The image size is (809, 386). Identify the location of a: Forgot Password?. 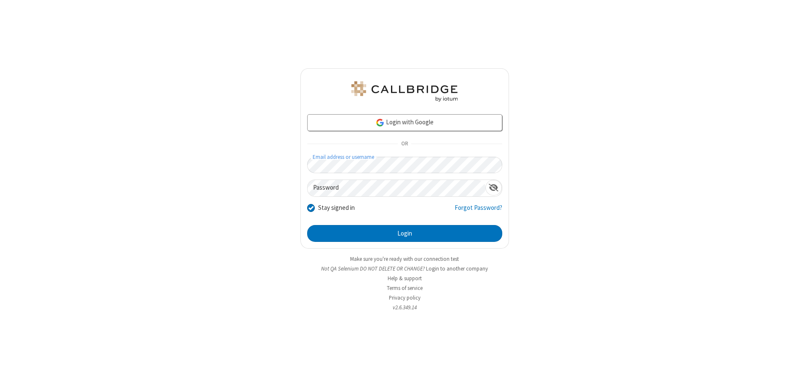
(478, 211).